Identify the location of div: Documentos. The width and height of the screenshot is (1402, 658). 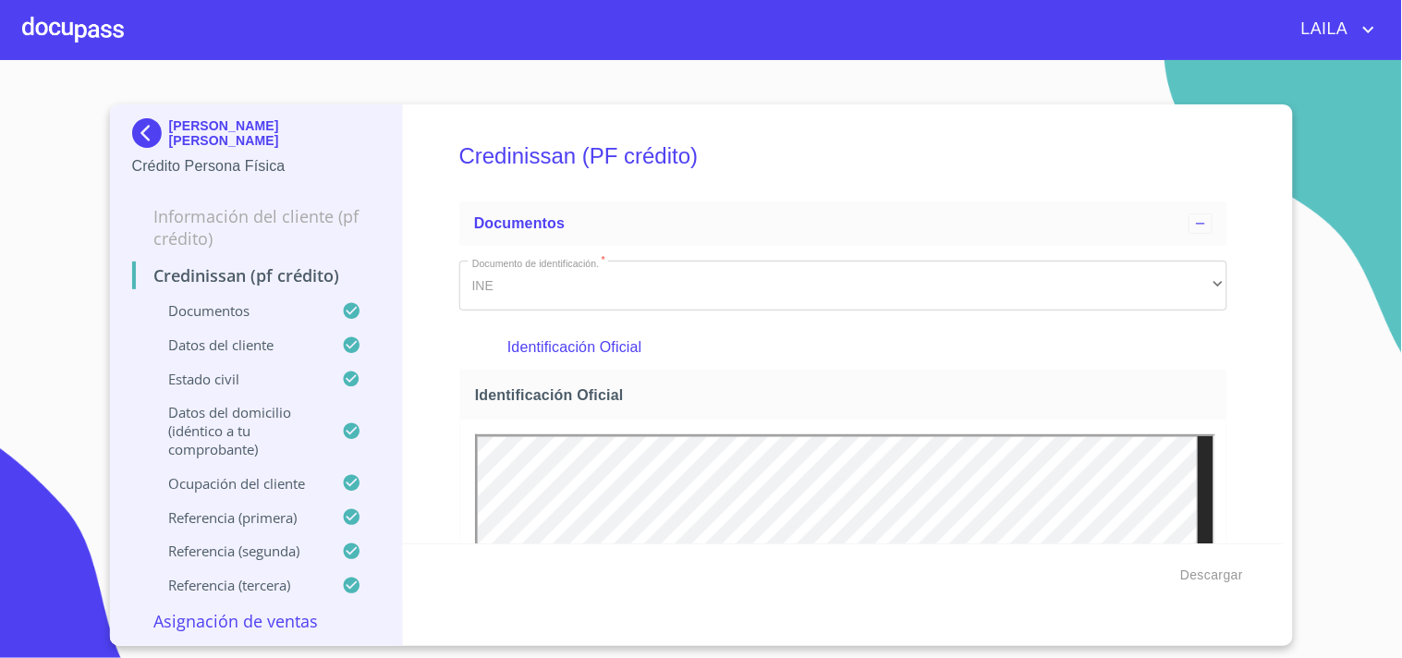
(843, 224).